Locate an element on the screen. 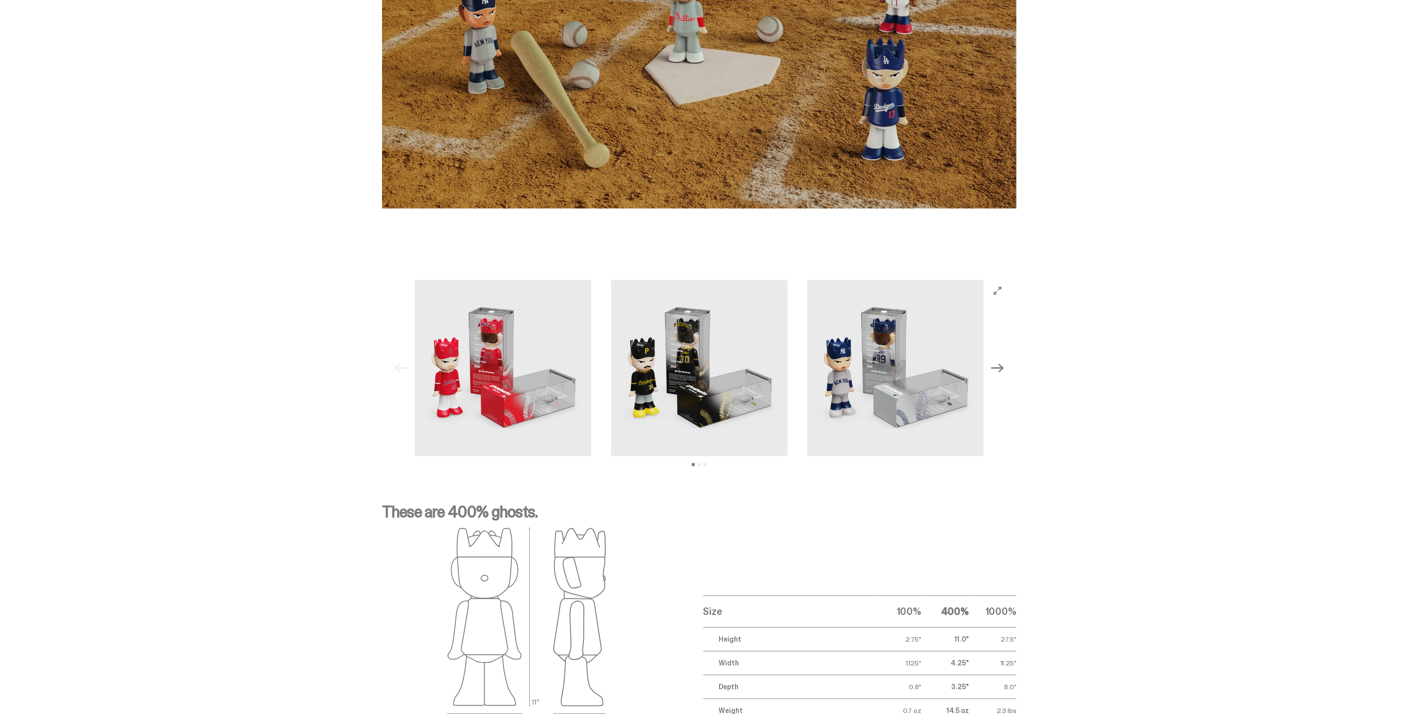 The height and width of the screenshot is (714, 1406). button: View slide 3 is located at coordinates (705, 465).